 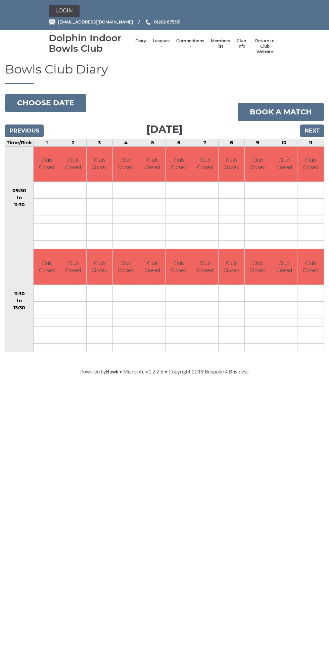 I want to click on td: 09:30 to 11:30, so click(x=19, y=198).